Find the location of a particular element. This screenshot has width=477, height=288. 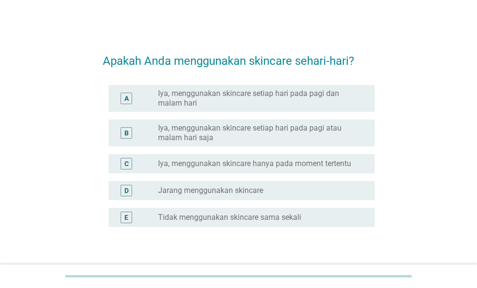

div: A is located at coordinates (126, 98).